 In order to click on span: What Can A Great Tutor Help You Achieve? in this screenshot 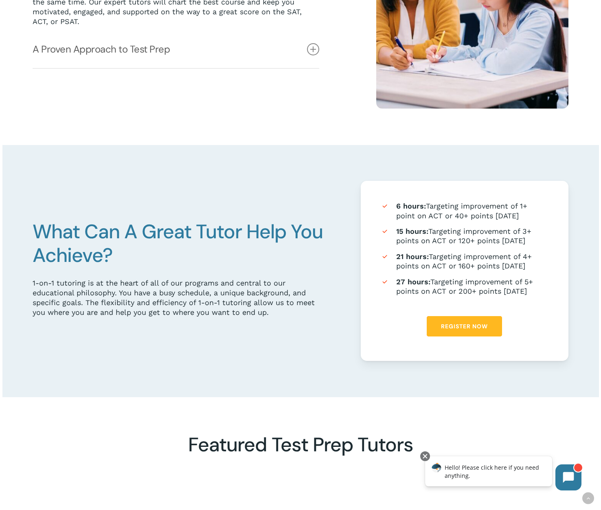, I will do `click(177, 243)`.